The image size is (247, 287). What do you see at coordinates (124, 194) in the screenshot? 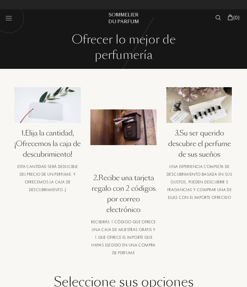
I see `div: 2 . Recibe una tarjeta regalo con 2 códigos por correo electrónico` at bounding box center [124, 194].